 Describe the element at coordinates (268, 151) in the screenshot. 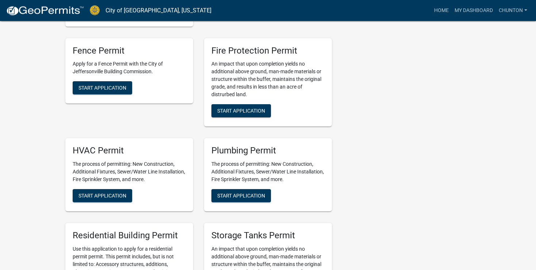

I see `h5: Plumbing Permit` at that location.